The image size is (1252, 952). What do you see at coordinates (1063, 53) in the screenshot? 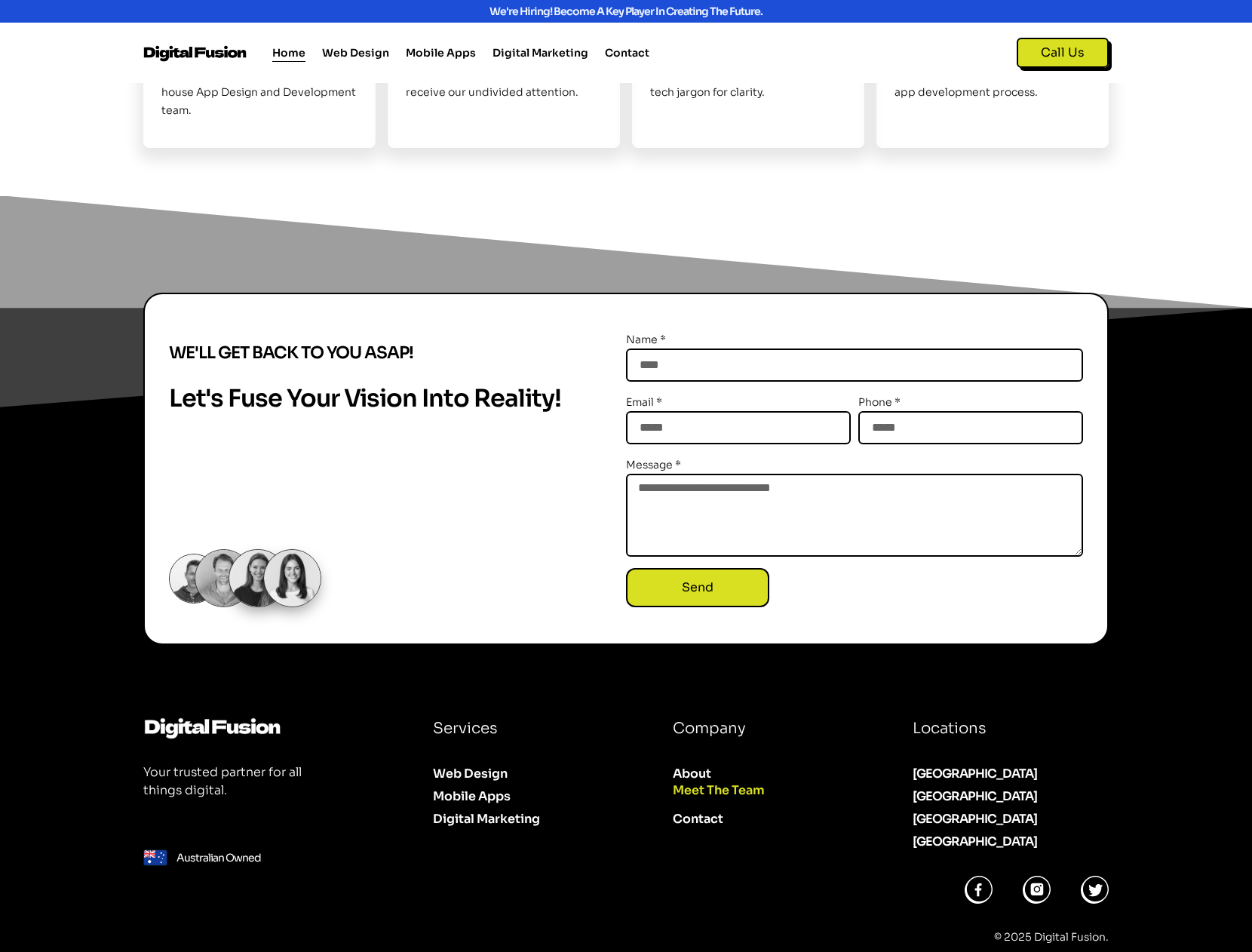
I see `span: Call Us` at bounding box center [1063, 53].